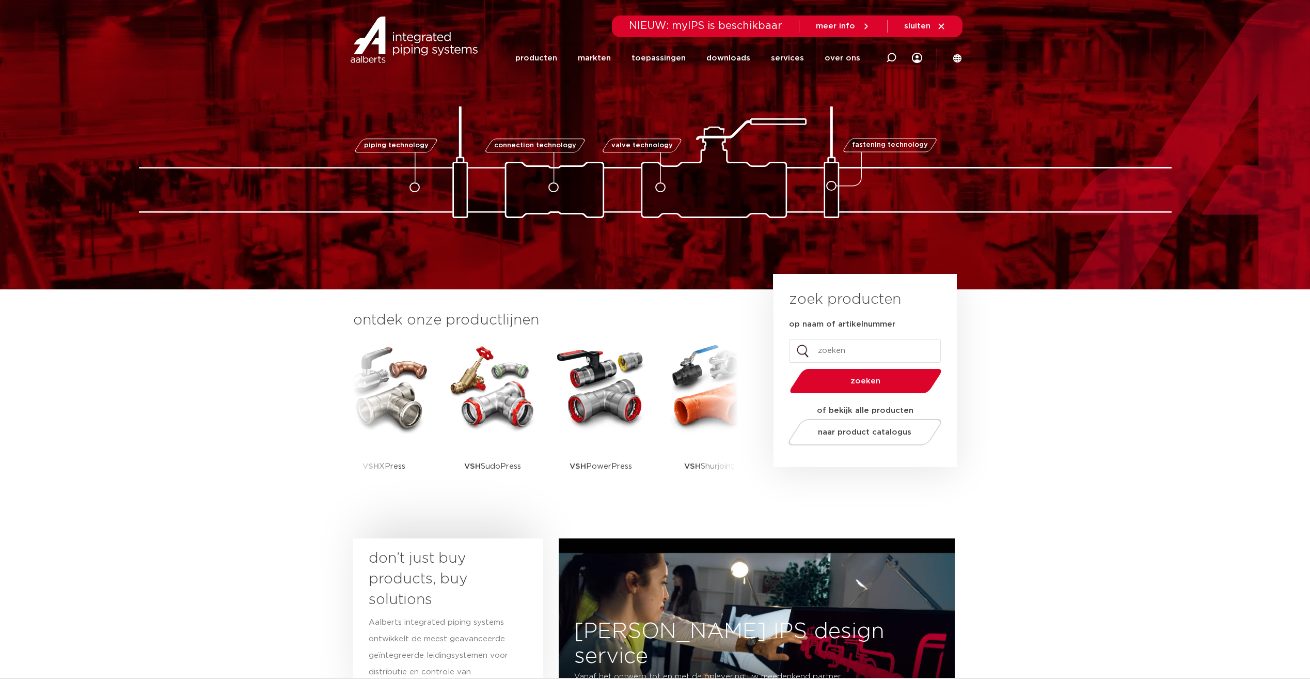  I want to click on span: sluiten, so click(917, 26).